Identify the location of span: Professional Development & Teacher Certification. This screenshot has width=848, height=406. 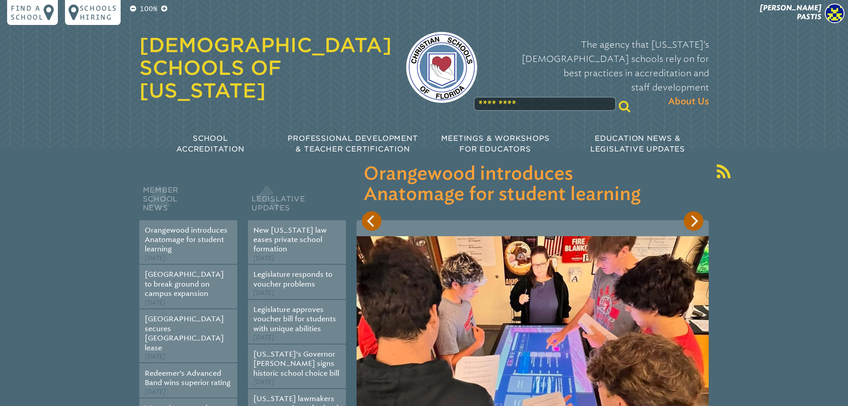
(353, 143).